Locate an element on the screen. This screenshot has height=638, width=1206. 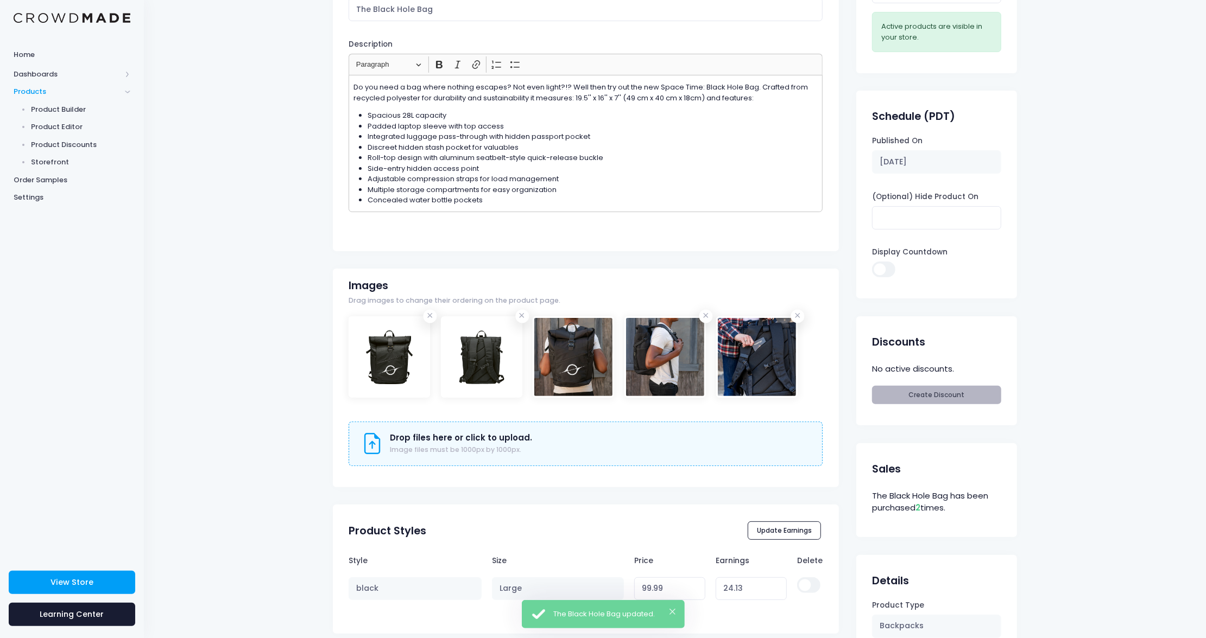
span: Products is located at coordinates (67, 92).